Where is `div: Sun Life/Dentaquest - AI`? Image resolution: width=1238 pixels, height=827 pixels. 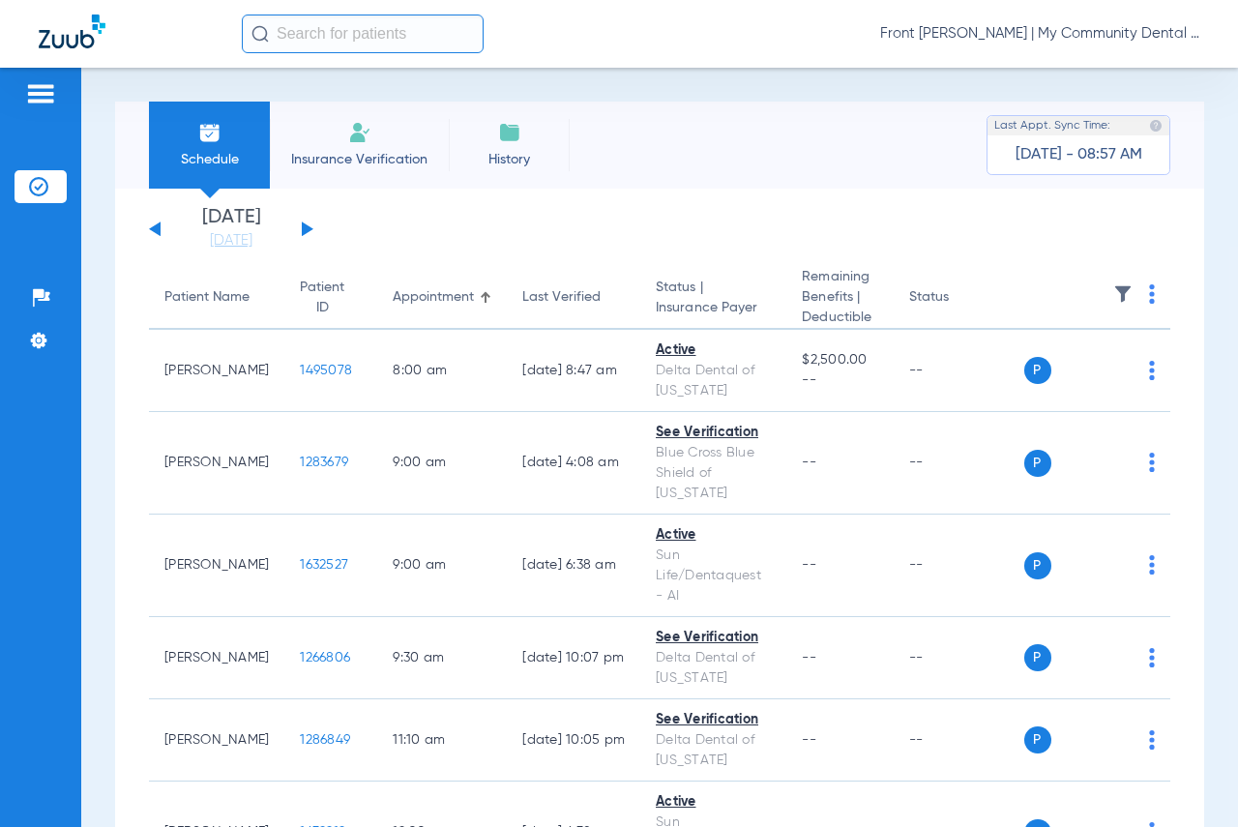 div: Sun Life/Dentaquest - AI is located at coordinates (713, 576).